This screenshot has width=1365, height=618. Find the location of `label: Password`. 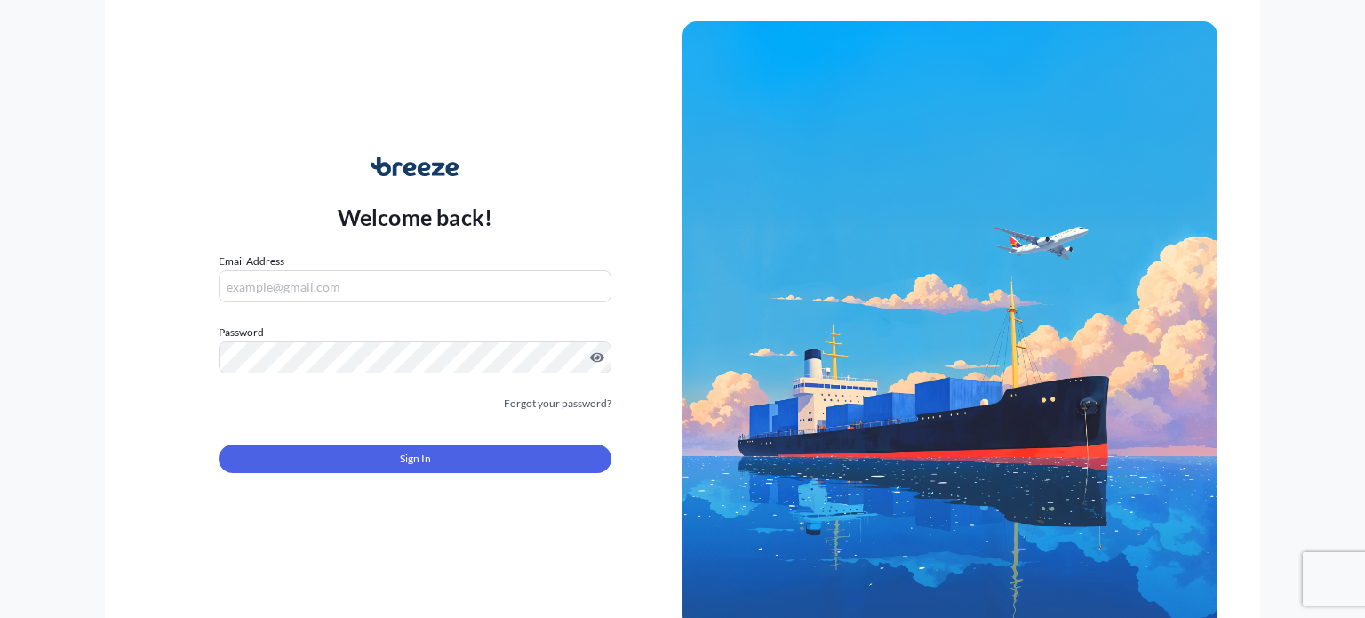

label: Password is located at coordinates (415, 332).